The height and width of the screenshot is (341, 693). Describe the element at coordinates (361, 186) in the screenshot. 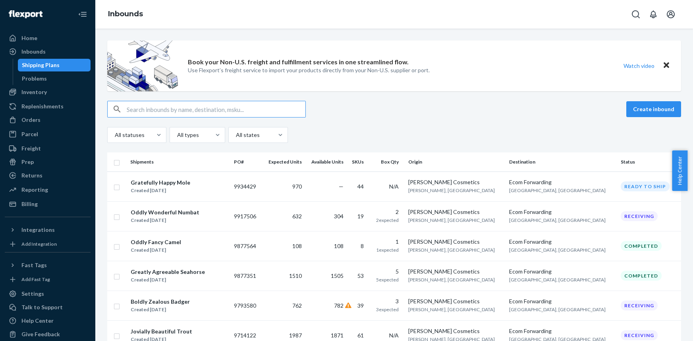

I see `span: 44` at that location.